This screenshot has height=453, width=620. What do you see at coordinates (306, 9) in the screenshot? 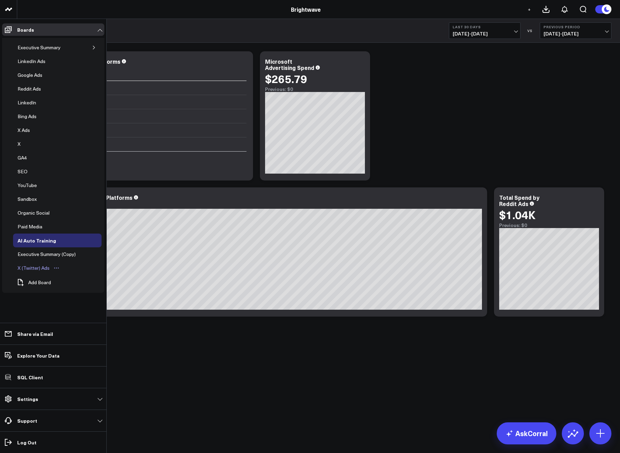
I see `a: Brightwave` at bounding box center [306, 9].